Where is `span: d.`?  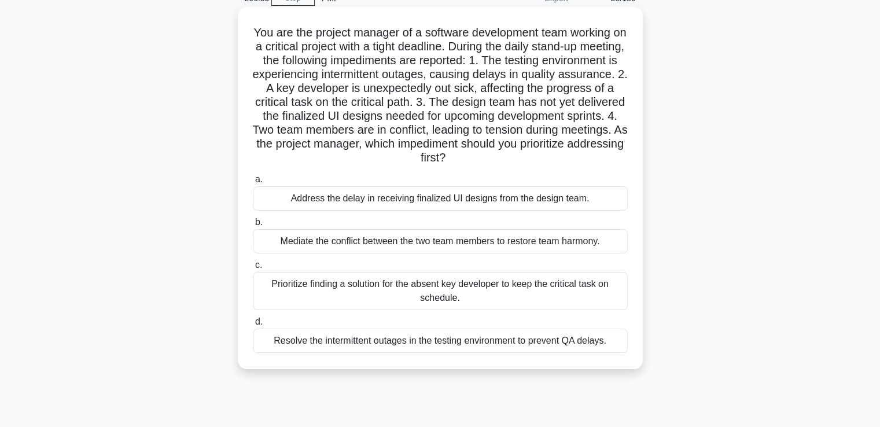
span: d. is located at coordinates (259, 321).